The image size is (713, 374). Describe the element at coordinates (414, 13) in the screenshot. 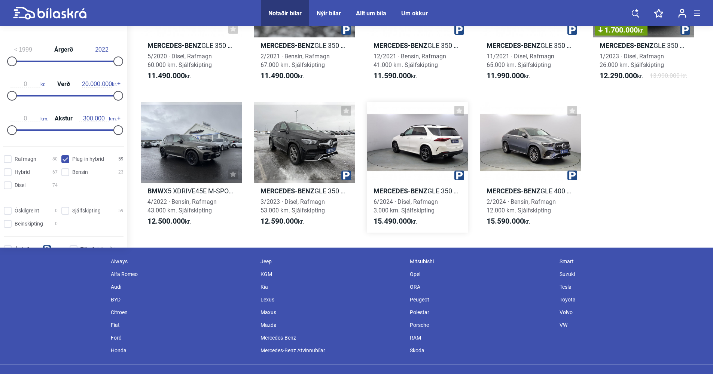

I see `a: Um okkur` at that location.